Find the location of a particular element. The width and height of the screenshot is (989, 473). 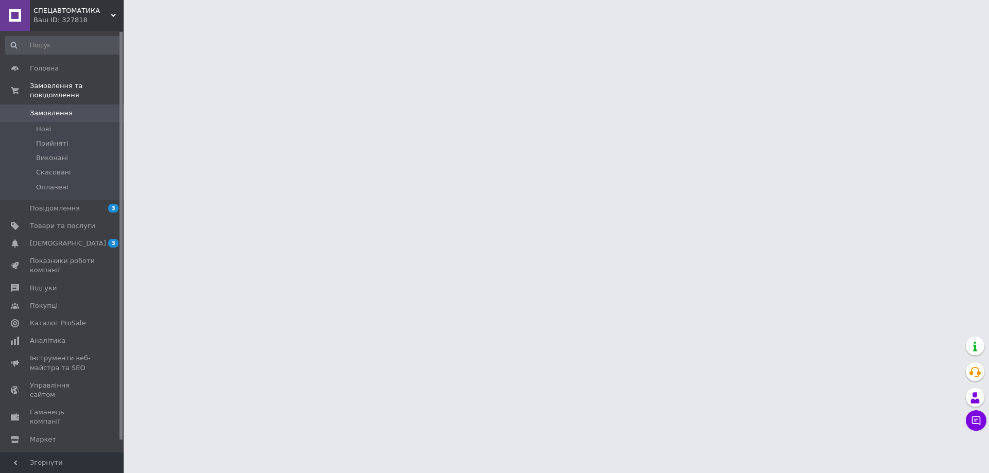

span: Показники роботи компанії is located at coordinates (62, 266).